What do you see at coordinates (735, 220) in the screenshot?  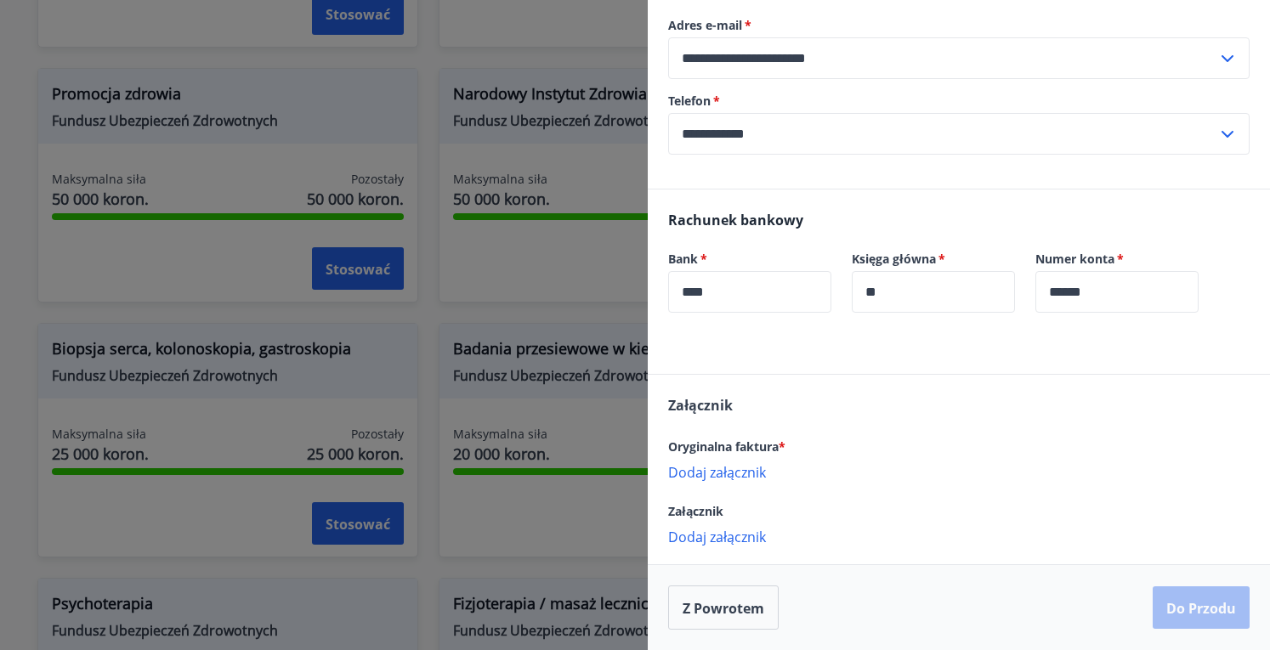 I see `font: Rachunek bankowy` at bounding box center [735, 220].